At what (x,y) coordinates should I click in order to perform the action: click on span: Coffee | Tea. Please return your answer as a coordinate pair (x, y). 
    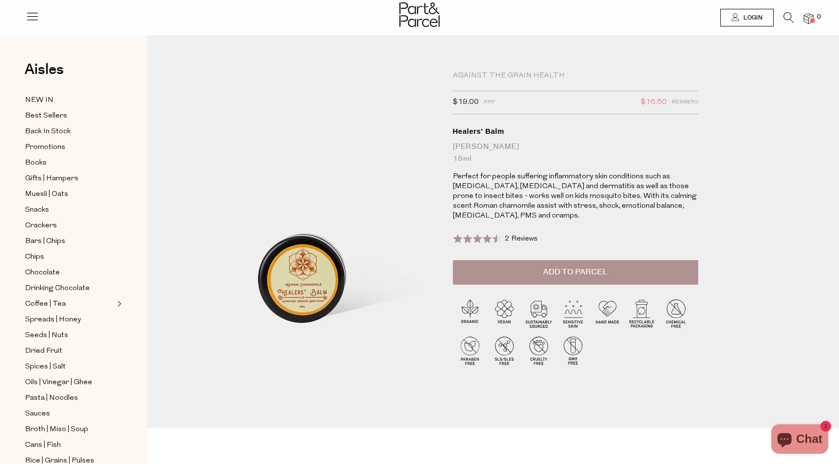
    Looking at the image, I should click on (45, 305).